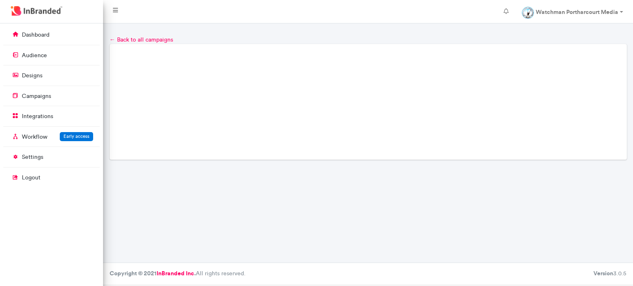 The height and width of the screenshot is (286, 633). What do you see at coordinates (603, 274) in the screenshot?
I see `b: Version` at bounding box center [603, 274].